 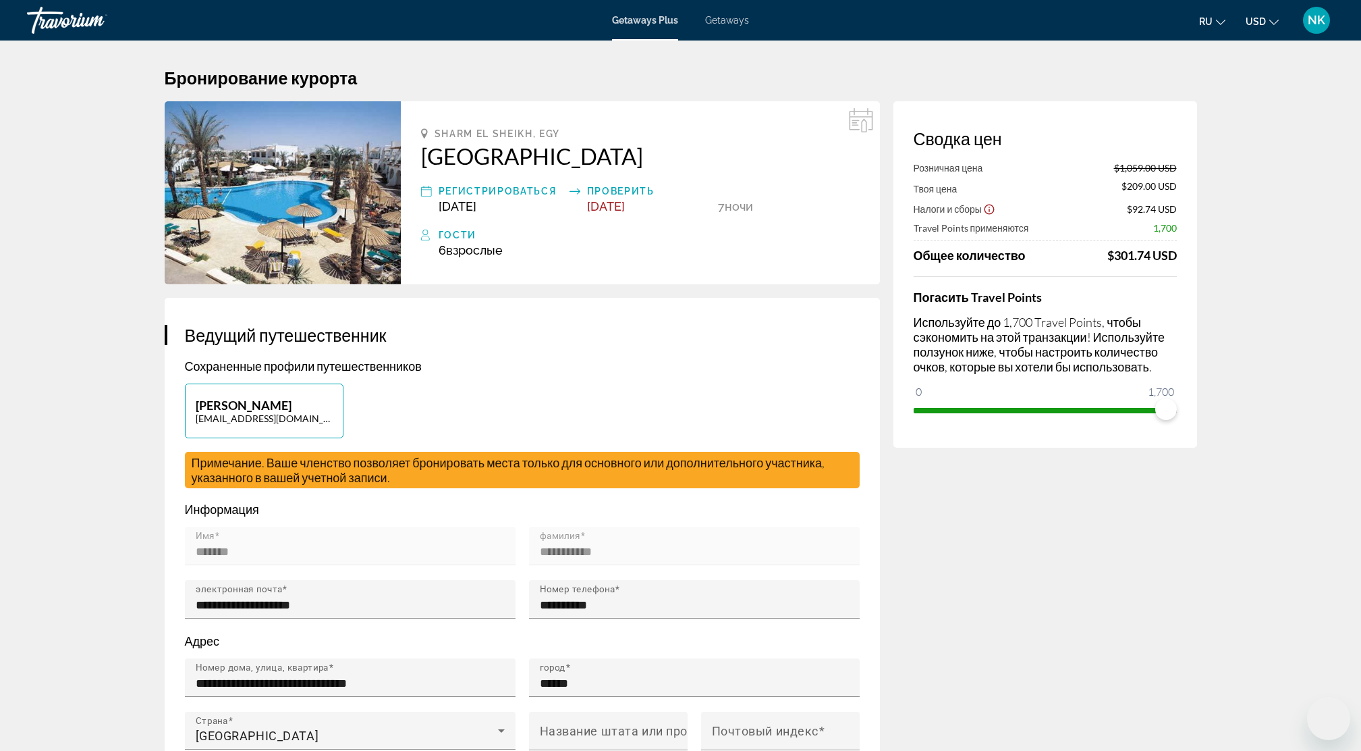 What do you see at coordinates (1212, 21) in the screenshot?
I see `button: Change language` at bounding box center [1212, 21].